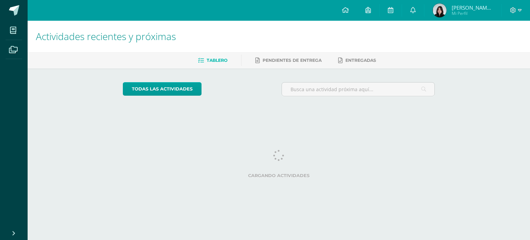 The height and width of the screenshot is (240, 530). What do you see at coordinates (106, 36) in the screenshot?
I see `span: Actividades recientes y próximas` at bounding box center [106, 36].